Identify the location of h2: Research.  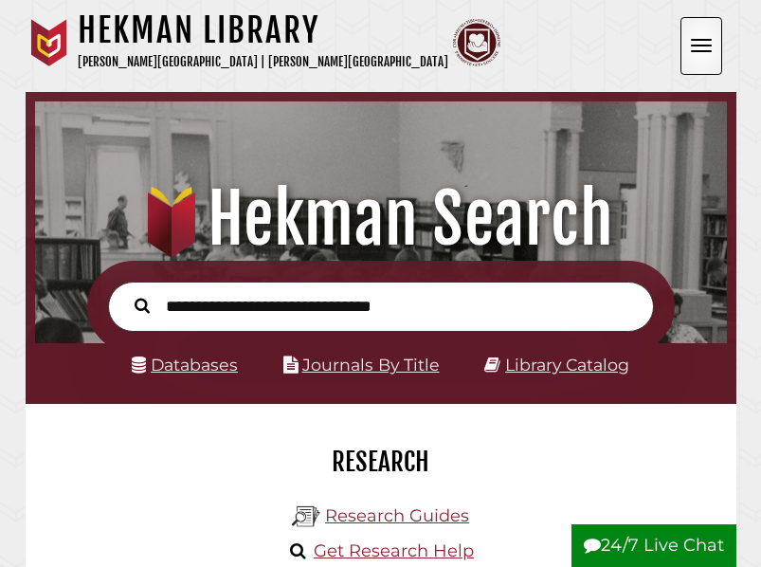
(381, 462).